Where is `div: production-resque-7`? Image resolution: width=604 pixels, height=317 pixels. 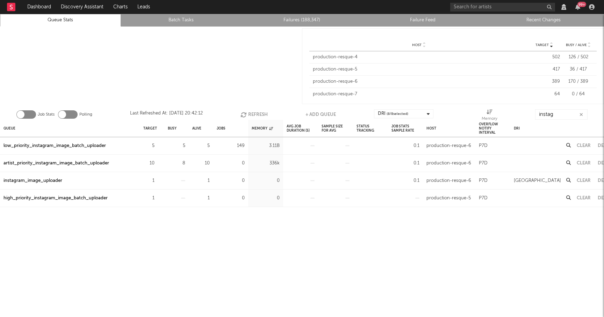 div: production-resque-7 is located at coordinates (419, 94).